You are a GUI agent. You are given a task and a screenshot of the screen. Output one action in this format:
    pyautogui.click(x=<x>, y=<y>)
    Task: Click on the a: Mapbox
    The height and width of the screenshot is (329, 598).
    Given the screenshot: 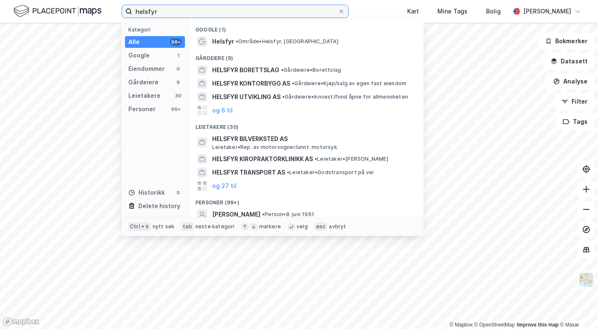 What is the action you would take?
    pyautogui.click(x=461, y=325)
    